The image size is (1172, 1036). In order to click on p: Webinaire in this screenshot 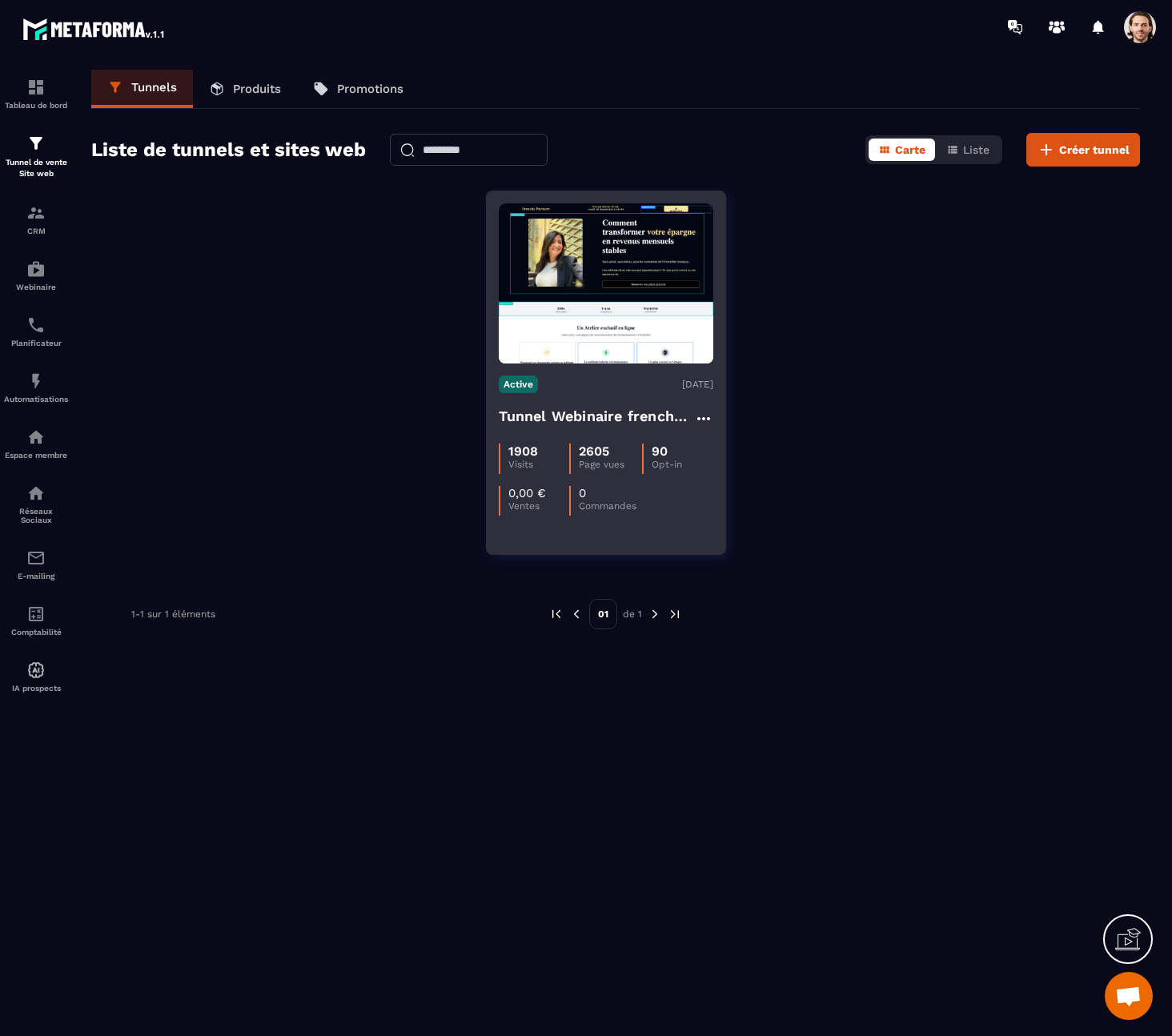, I will do `click(36, 287)`.